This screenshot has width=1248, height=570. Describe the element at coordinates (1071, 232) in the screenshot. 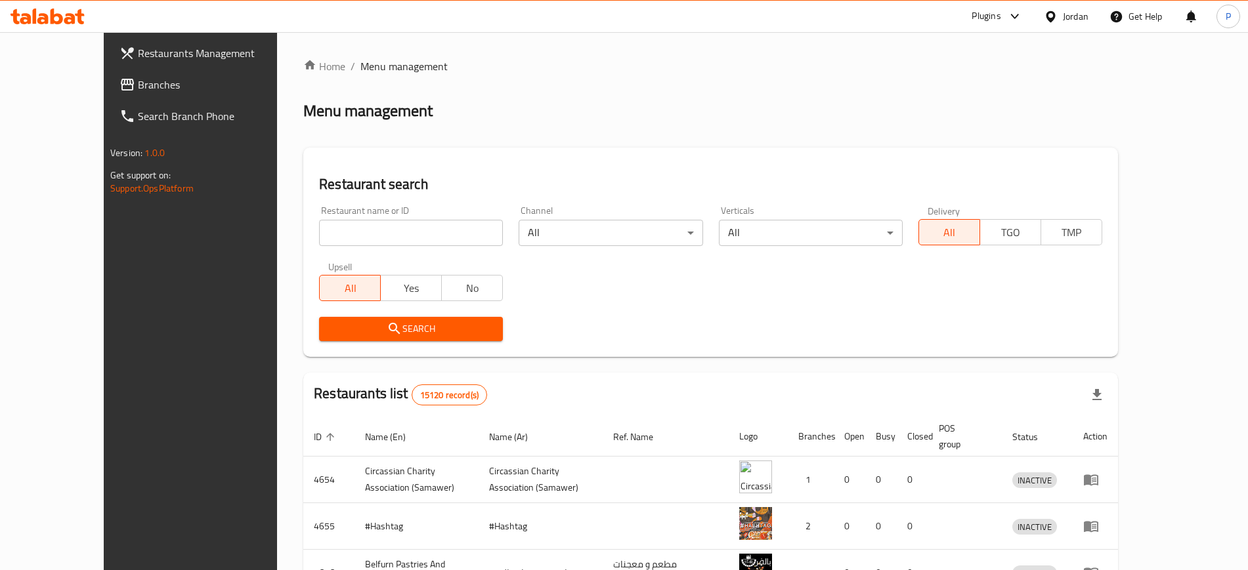

I see `button: TMP` at that location.